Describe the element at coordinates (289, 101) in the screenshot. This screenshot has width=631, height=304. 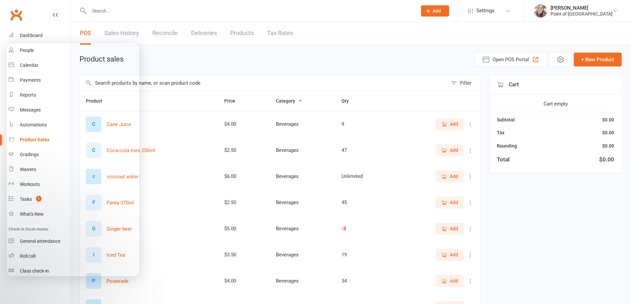
I see `button: Category` at that location.